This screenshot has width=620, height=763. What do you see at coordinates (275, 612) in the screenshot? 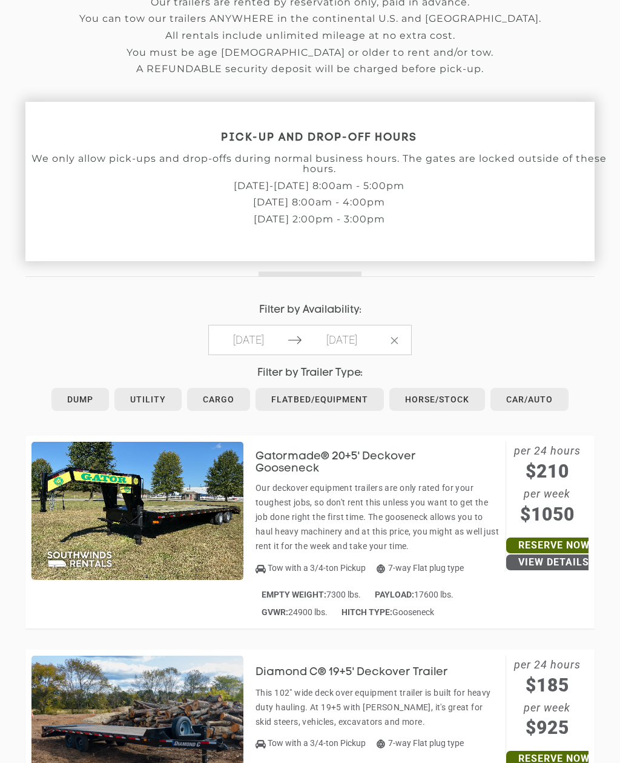
I see `strong: GVWR:` at bounding box center [275, 612].